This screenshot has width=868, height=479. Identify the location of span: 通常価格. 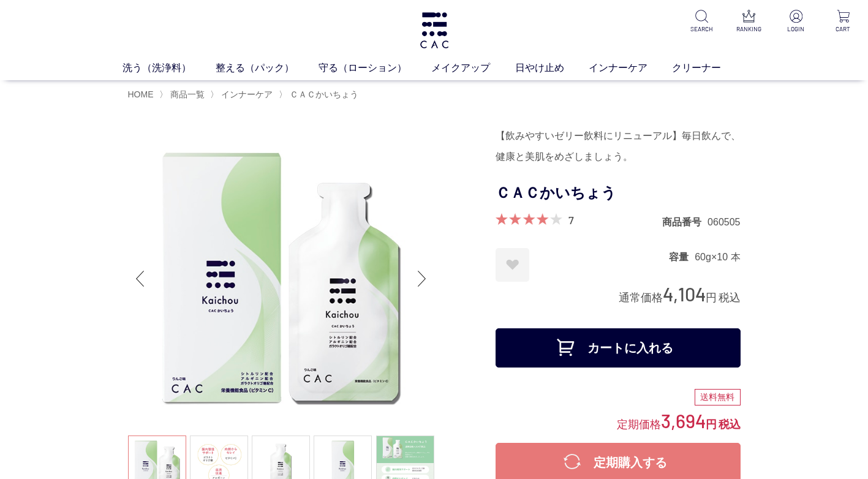
(641, 298).